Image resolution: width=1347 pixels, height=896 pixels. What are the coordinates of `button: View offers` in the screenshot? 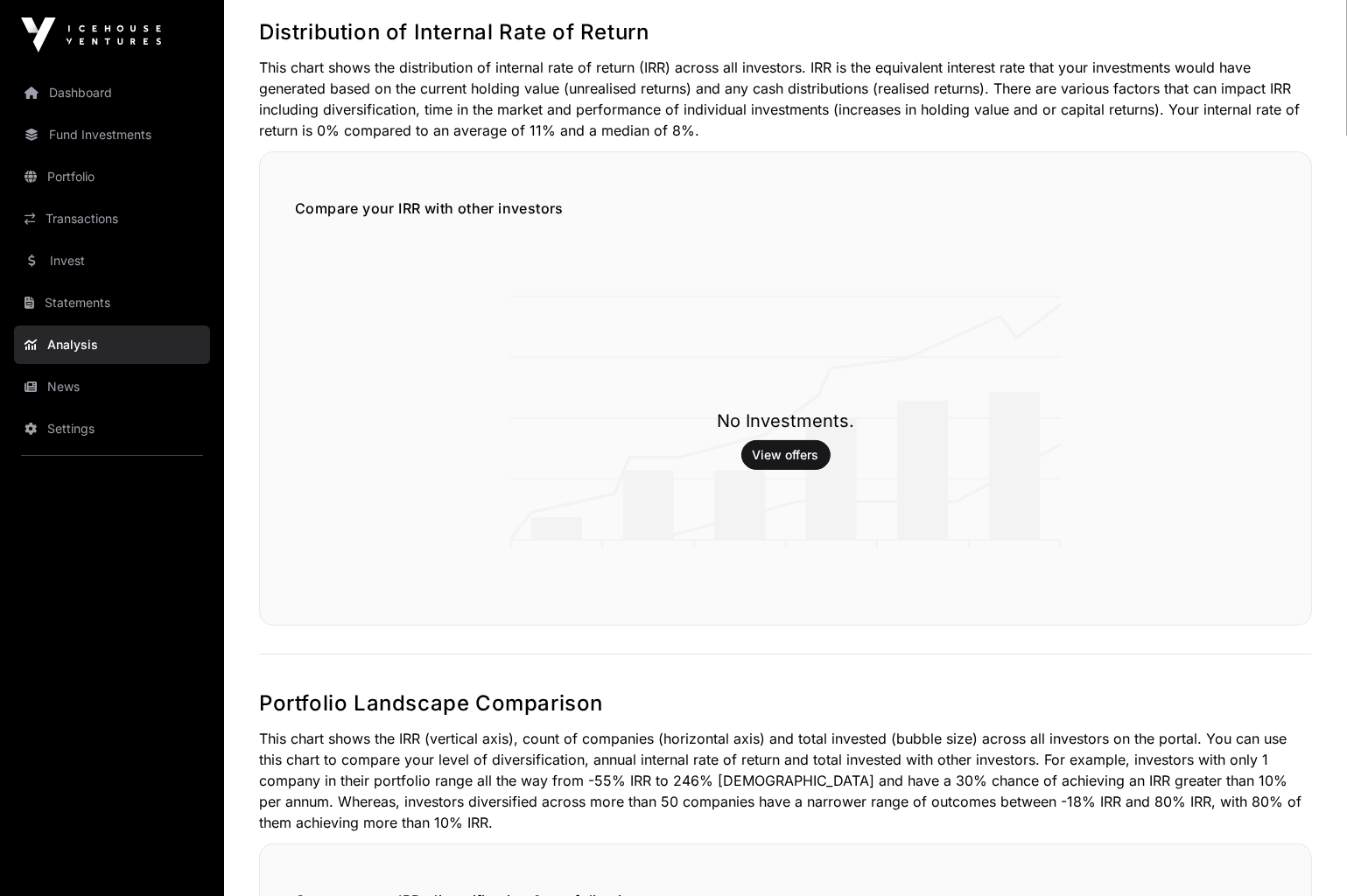 It's located at (786, 455).